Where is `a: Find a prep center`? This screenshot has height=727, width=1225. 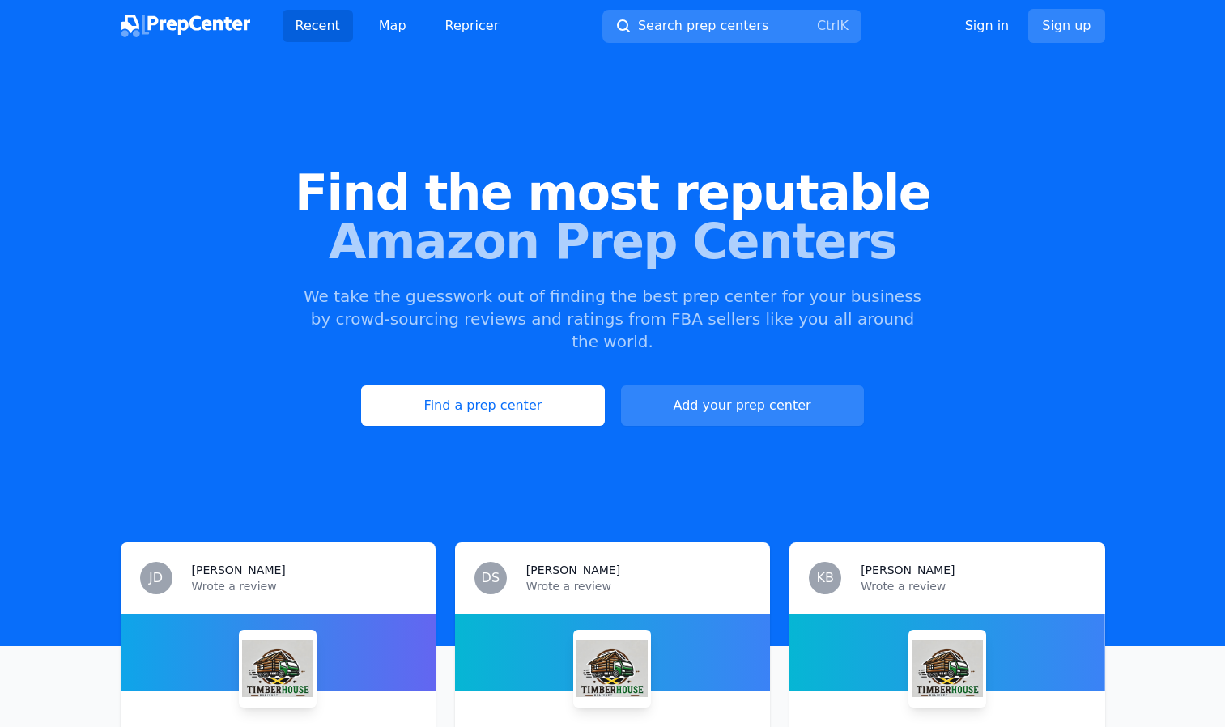
a: Find a prep center is located at coordinates (482, 406).